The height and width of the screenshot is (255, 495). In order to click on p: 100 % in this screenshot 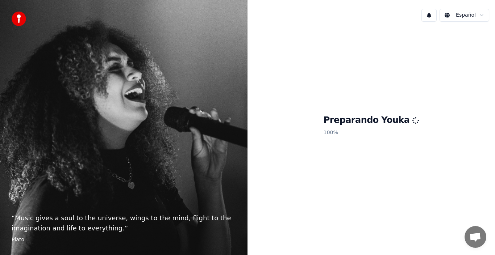, I will do `click(371, 133)`.